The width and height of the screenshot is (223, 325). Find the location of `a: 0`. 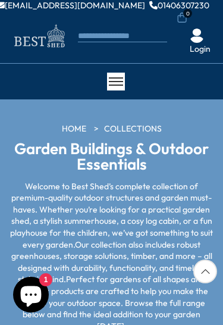

a: 0 is located at coordinates (182, 18).